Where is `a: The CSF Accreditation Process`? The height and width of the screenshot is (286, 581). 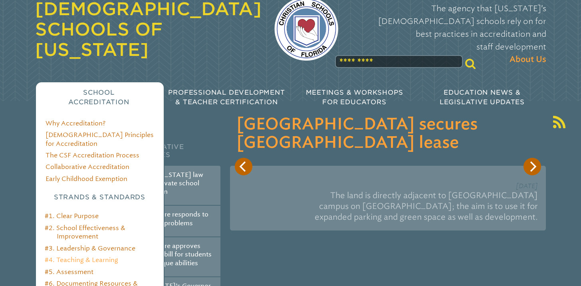 a: The CSF Accreditation Process is located at coordinates (92, 155).